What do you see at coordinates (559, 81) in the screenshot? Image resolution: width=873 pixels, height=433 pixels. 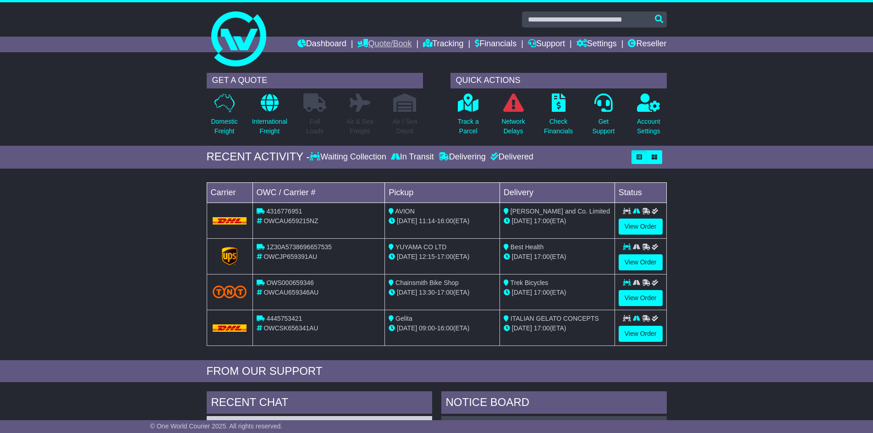 I see `div: QUICK ACTIONS` at bounding box center [559, 81].